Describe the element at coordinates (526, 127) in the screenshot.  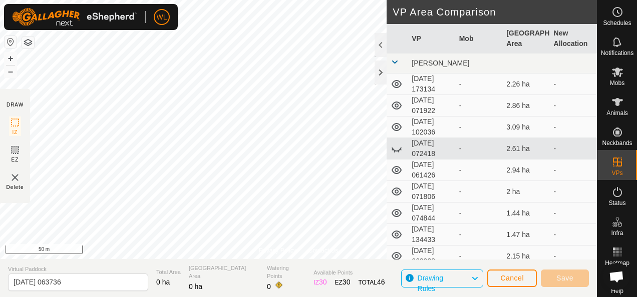
I see `td: 3.09 ha` at that location.